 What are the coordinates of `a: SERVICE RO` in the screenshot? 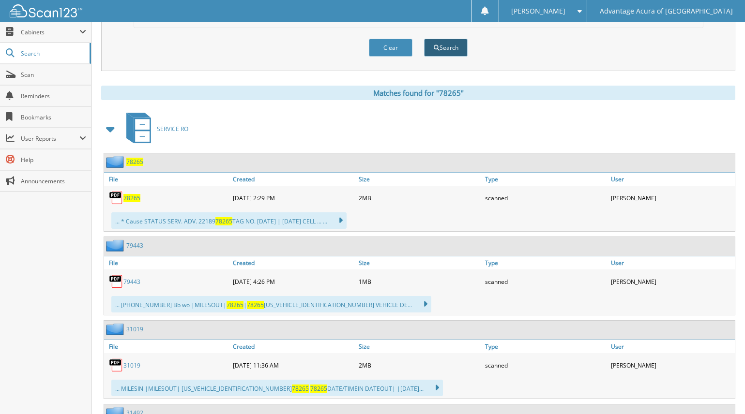 It's located at (154, 129).